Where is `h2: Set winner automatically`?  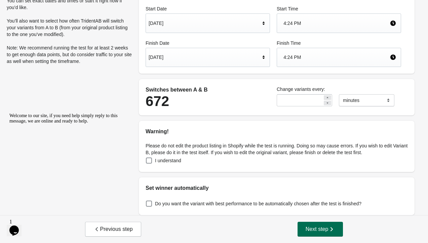 h2: Set winner automatically is located at coordinates (277, 188).